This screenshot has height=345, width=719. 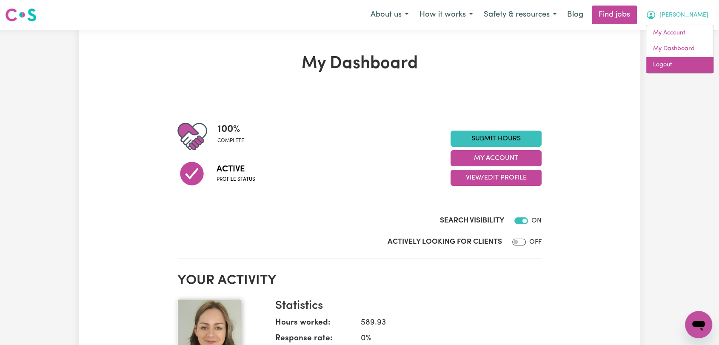 I want to click on a: Blog, so click(x=575, y=15).